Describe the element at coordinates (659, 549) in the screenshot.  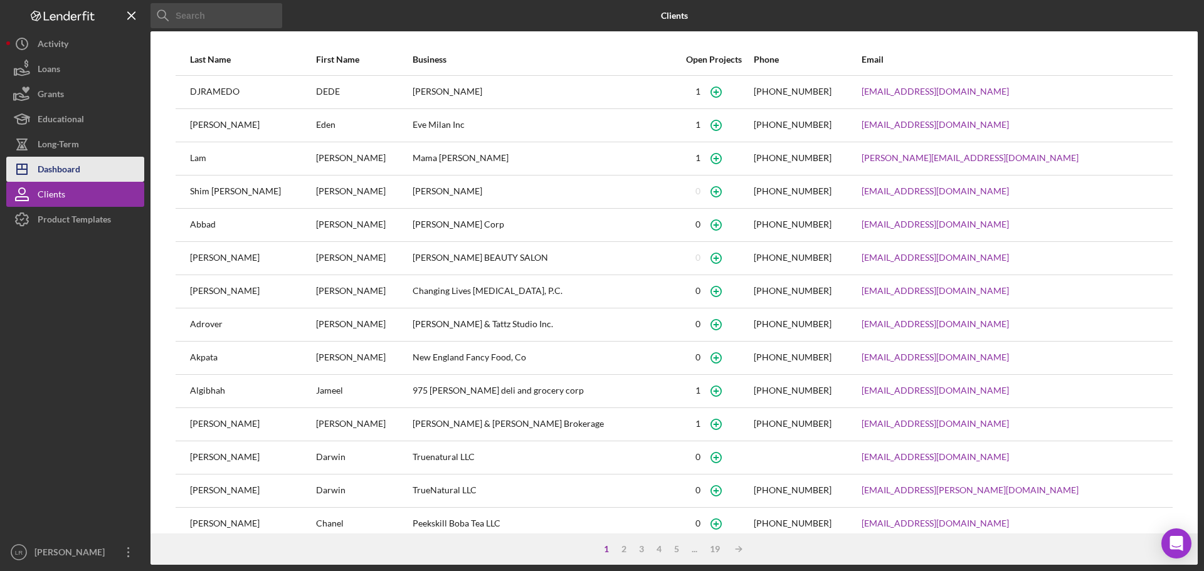
I see `div: 4` at that location.